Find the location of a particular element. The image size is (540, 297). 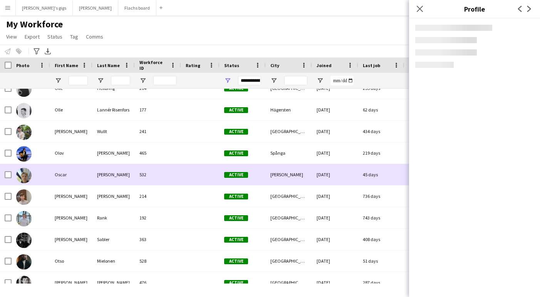

div: Olov is located at coordinates (71, 153).